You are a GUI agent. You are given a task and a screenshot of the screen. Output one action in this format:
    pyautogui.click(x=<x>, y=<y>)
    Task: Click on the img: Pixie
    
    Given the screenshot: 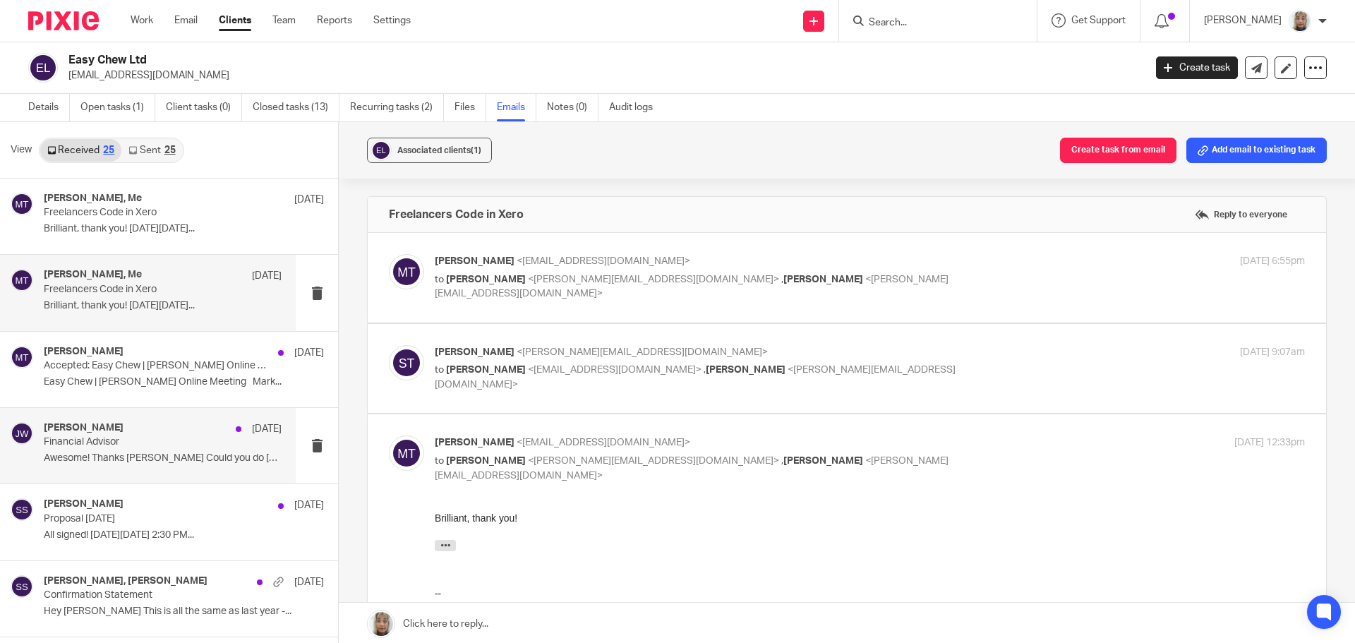 What is the action you would take?
    pyautogui.click(x=64, y=20)
    